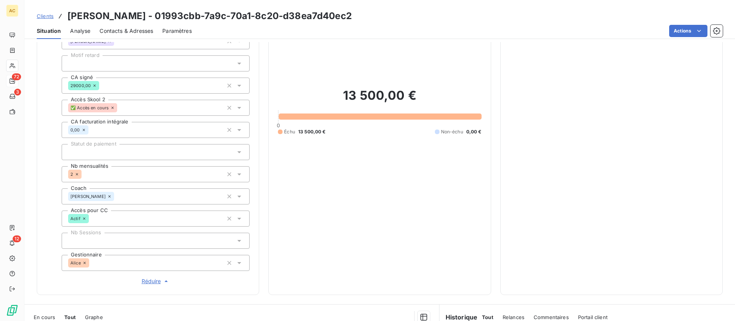  I want to click on button: Réduire, so click(155, 282).